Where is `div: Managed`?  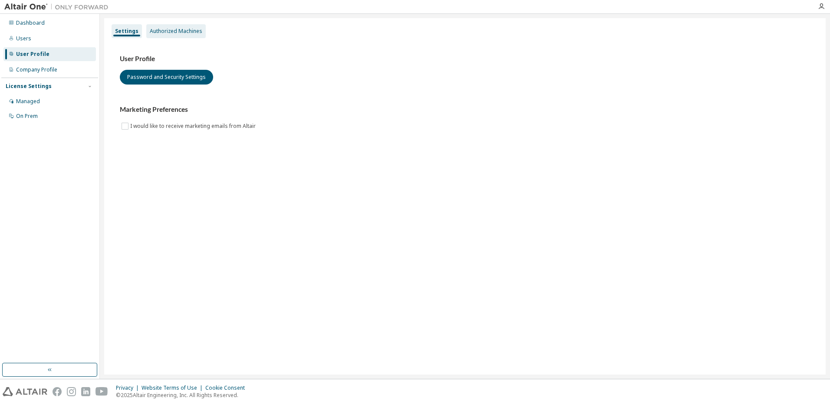 div: Managed is located at coordinates (28, 102).